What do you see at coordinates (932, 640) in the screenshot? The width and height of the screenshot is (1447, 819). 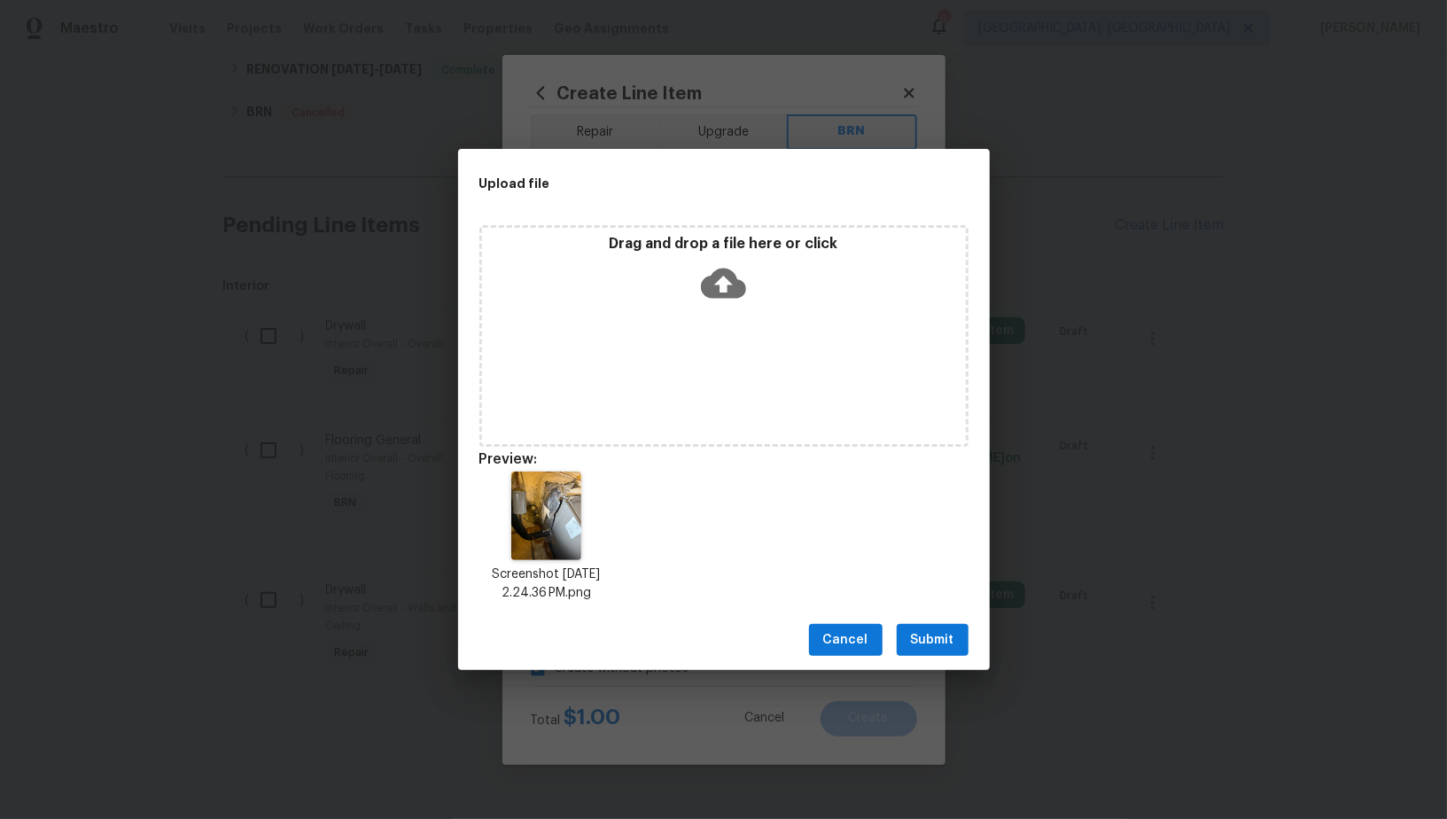 I see `button: Submit` at bounding box center [932, 640].